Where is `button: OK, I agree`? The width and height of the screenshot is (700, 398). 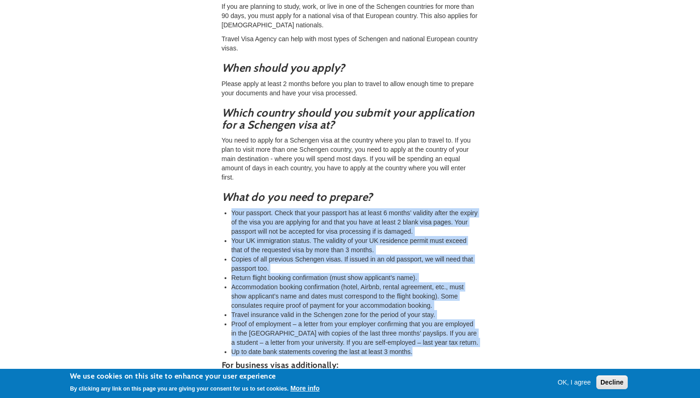
button: OK, I agree is located at coordinates (574, 382).